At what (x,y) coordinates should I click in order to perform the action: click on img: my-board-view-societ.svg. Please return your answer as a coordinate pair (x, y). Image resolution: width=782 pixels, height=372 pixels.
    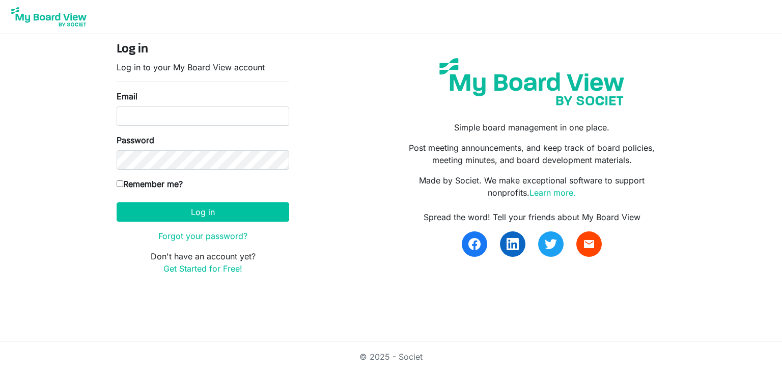
    Looking at the image, I should click on (532, 81).